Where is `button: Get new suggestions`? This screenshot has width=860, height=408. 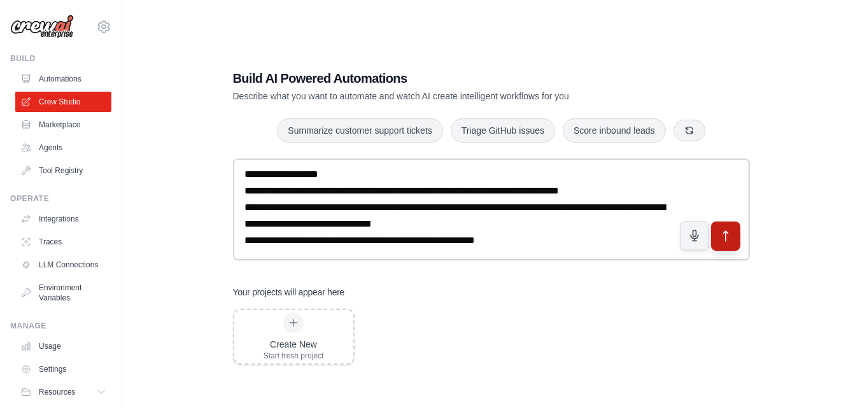 button: Get new suggestions is located at coordinates (689, 130).